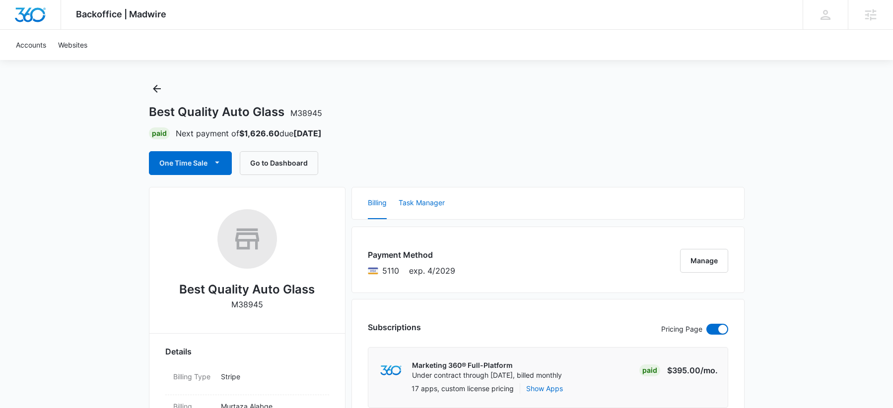  I want to click on a: Accounts, so click(31, 45).